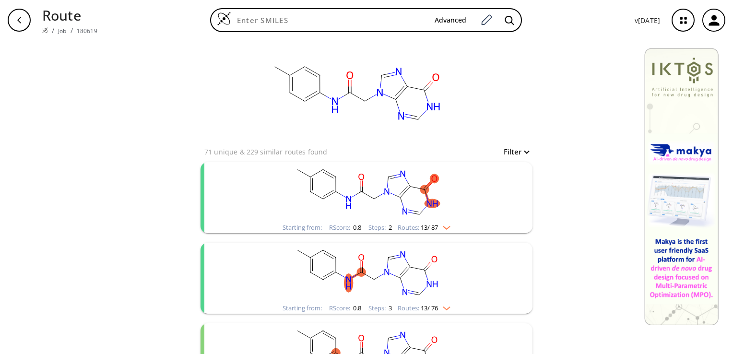 The image size is (733, 354). What do you see at coordinates (681, 187) in the screenshot?
I see `img: Banner` at bounding box center [681, 187].